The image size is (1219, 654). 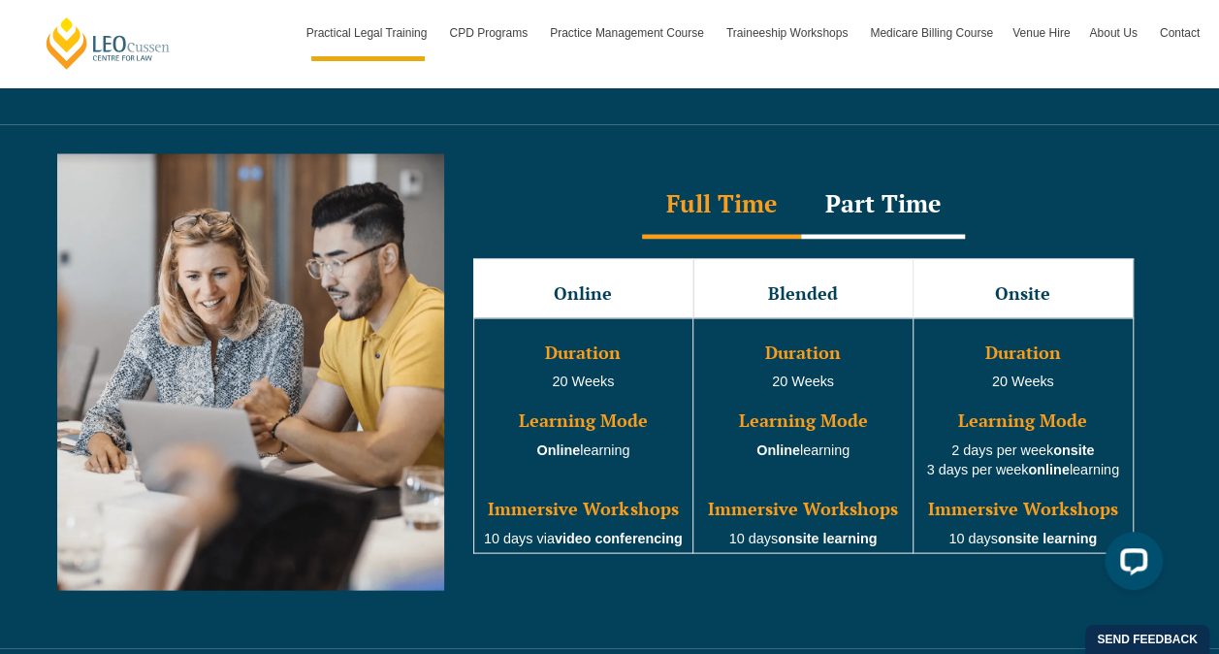 I want to click on a: Practical Legal Training, so click(x=368, y=33).